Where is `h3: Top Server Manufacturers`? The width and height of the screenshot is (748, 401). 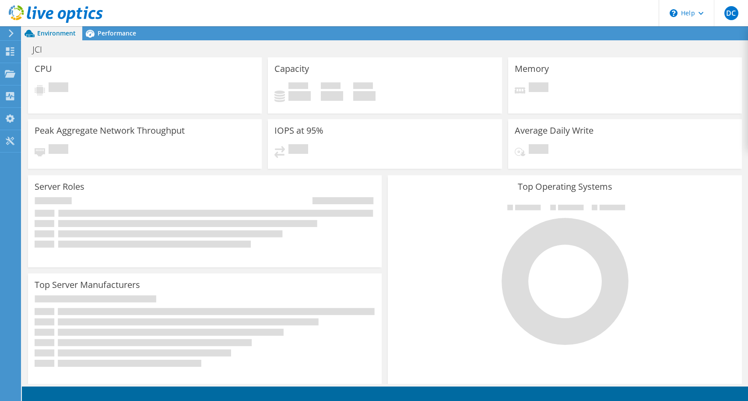 h3: Top Server Manufacturers is located at coordinates (87, 285).